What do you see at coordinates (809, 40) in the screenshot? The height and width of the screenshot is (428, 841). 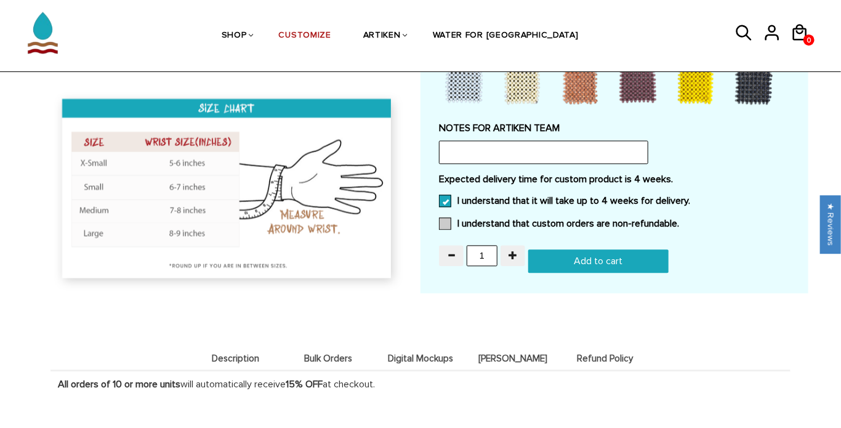 I see `a: 0` at bounding box center [809, 40].